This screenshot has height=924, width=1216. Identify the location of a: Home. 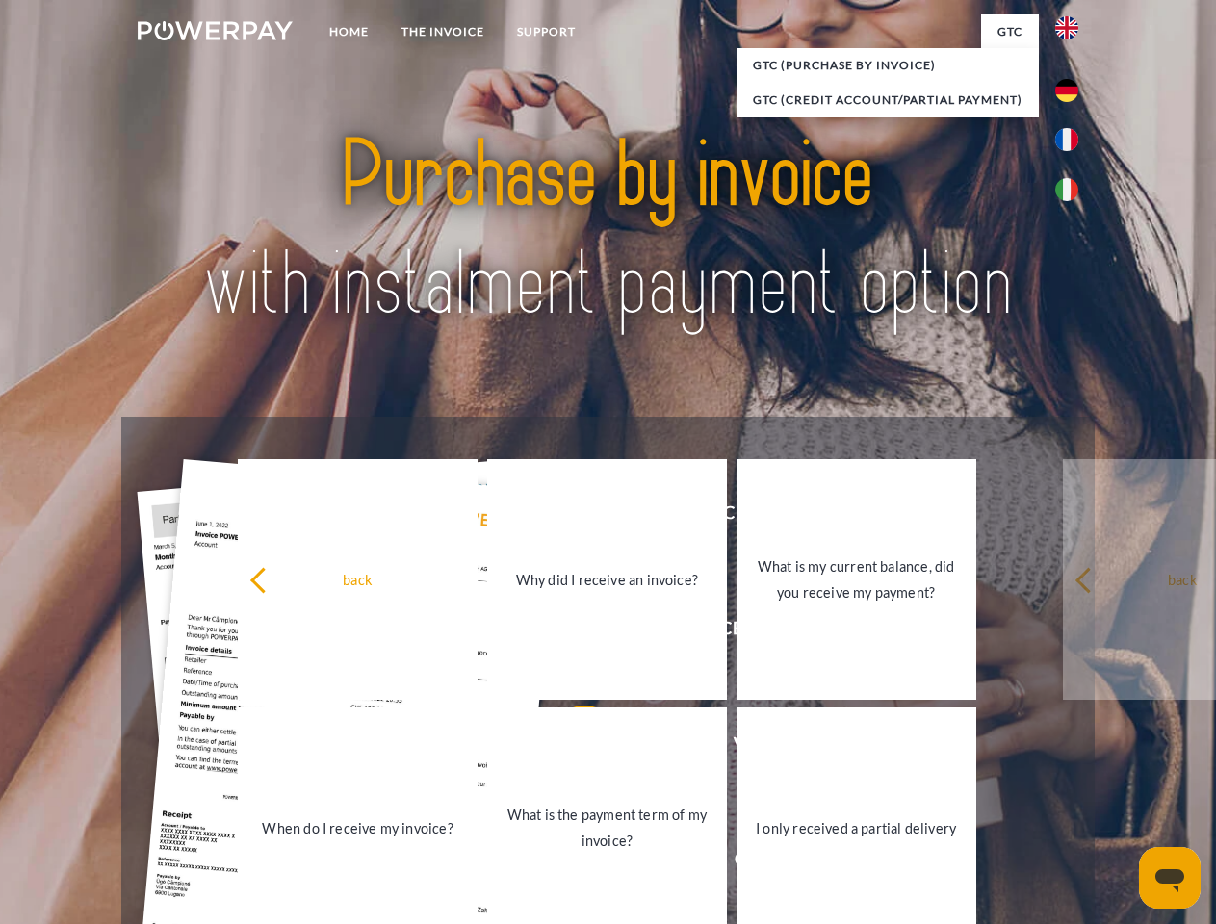
(348, 32).